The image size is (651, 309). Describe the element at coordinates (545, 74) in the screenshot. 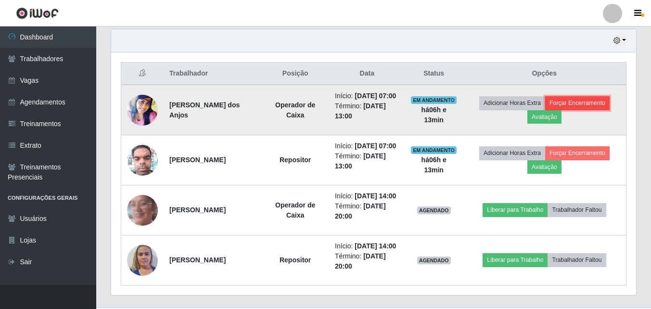

I see `th: Opções` at that location.